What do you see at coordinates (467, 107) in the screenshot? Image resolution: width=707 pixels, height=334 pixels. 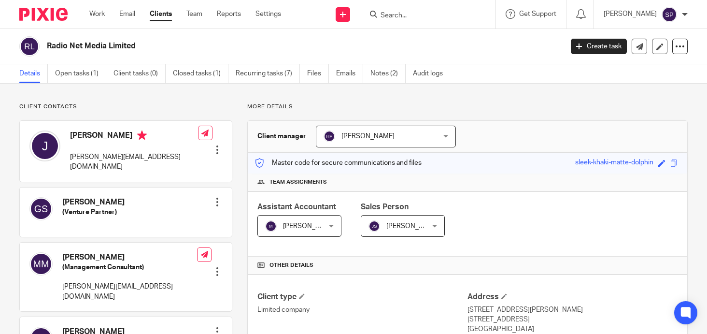 I see `p: More details` at bounding box center [467, 107].